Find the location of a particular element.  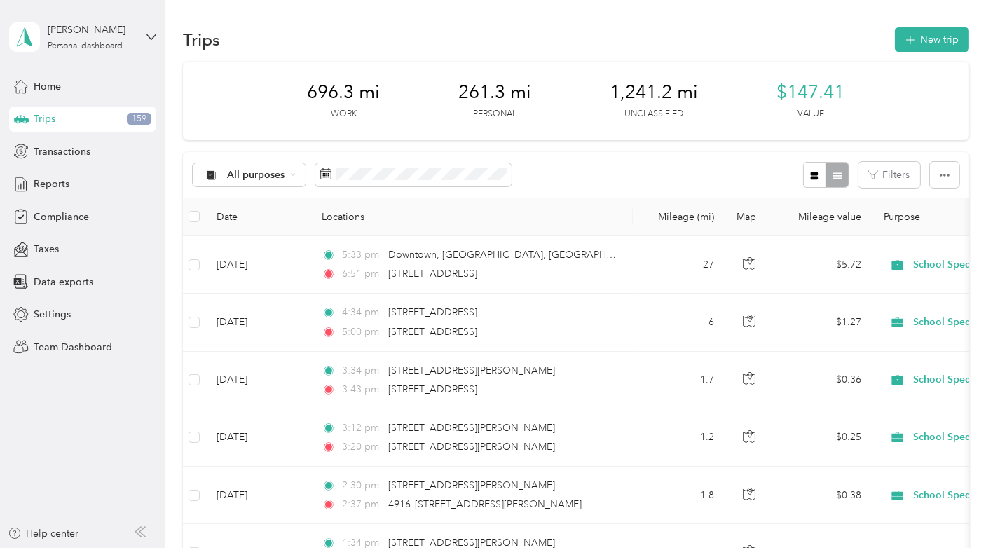

p: Unclassified is located at coordinates (654, 114).